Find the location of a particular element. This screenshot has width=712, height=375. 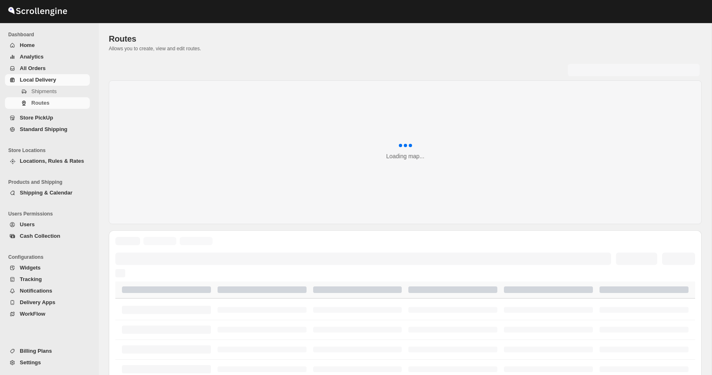

span: Tracking is located at coordinates (30, 279).